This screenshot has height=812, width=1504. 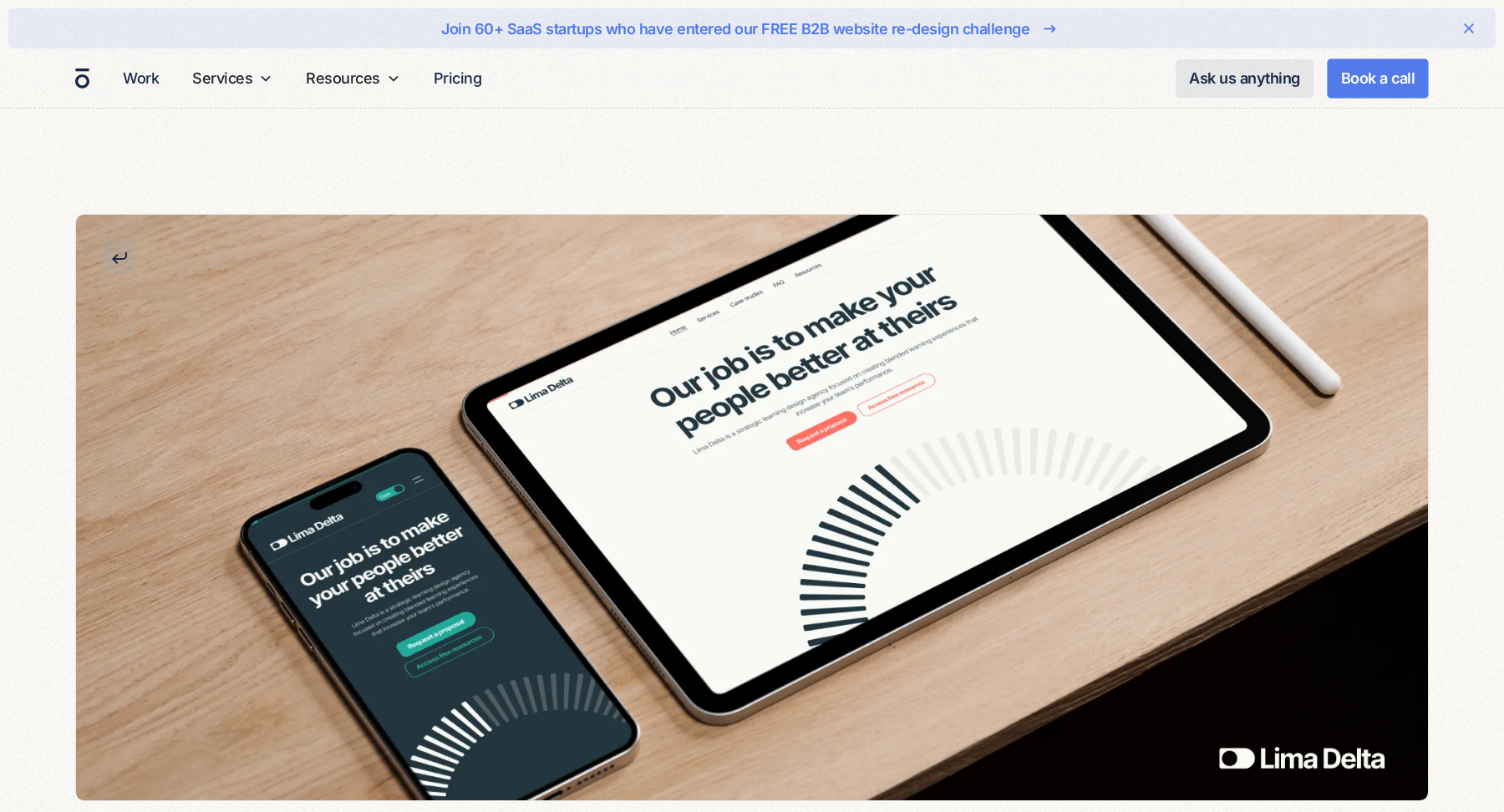 I want to click on a: Ask us anything, so click(x=1244, y=79).